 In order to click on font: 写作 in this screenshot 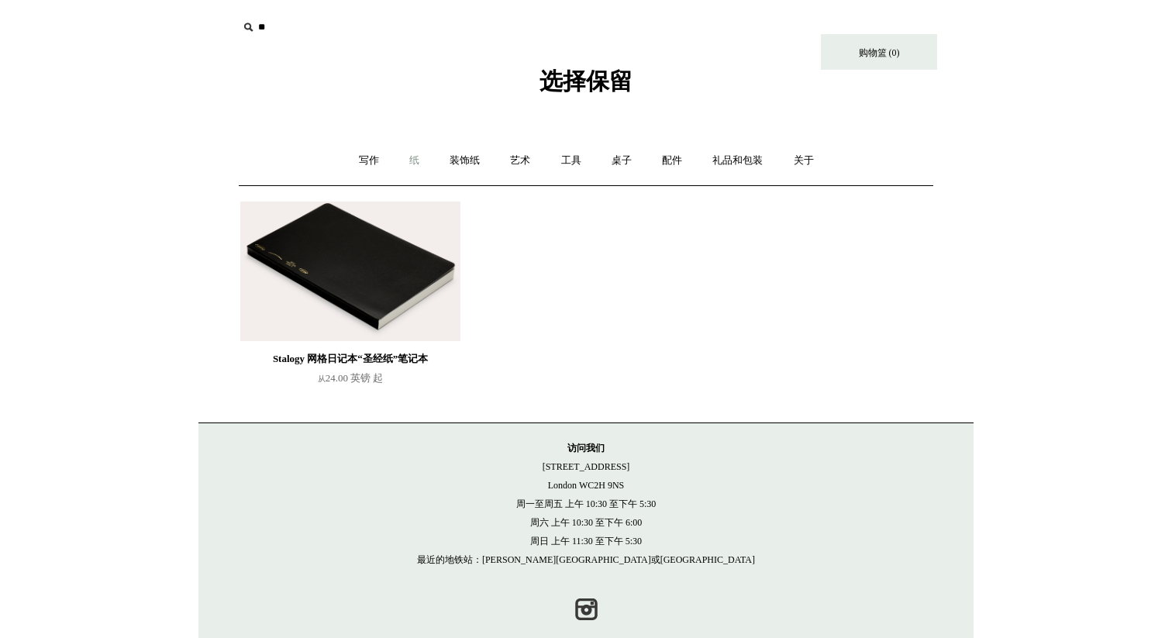, I will do `click(369, 160)`.